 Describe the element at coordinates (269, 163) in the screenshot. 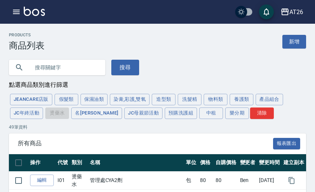

I see `th: 變更時間` at that location.